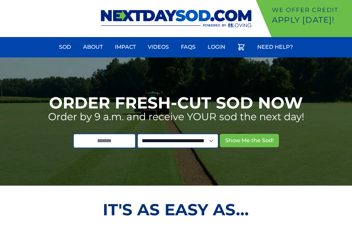 The width and height of the screenshot is (352, 226). I want to click on a: FAQs, so click(188, 47).